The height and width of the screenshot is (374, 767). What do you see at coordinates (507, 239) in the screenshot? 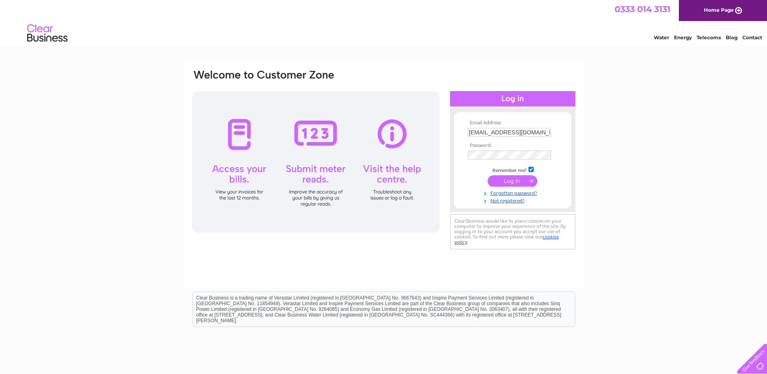
I see `a: cookies policy` at bounding box center [507, 239].